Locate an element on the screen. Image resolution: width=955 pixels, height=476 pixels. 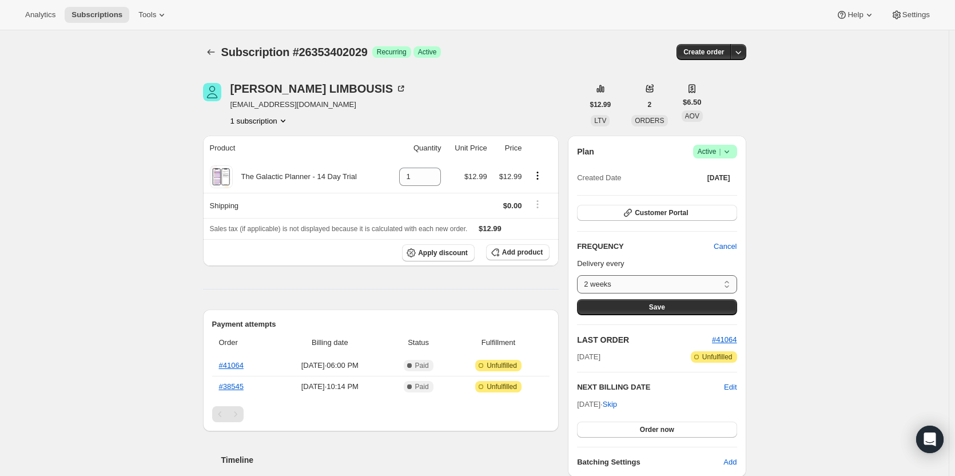
nav: Pagination is located at coordinates (381, 414).